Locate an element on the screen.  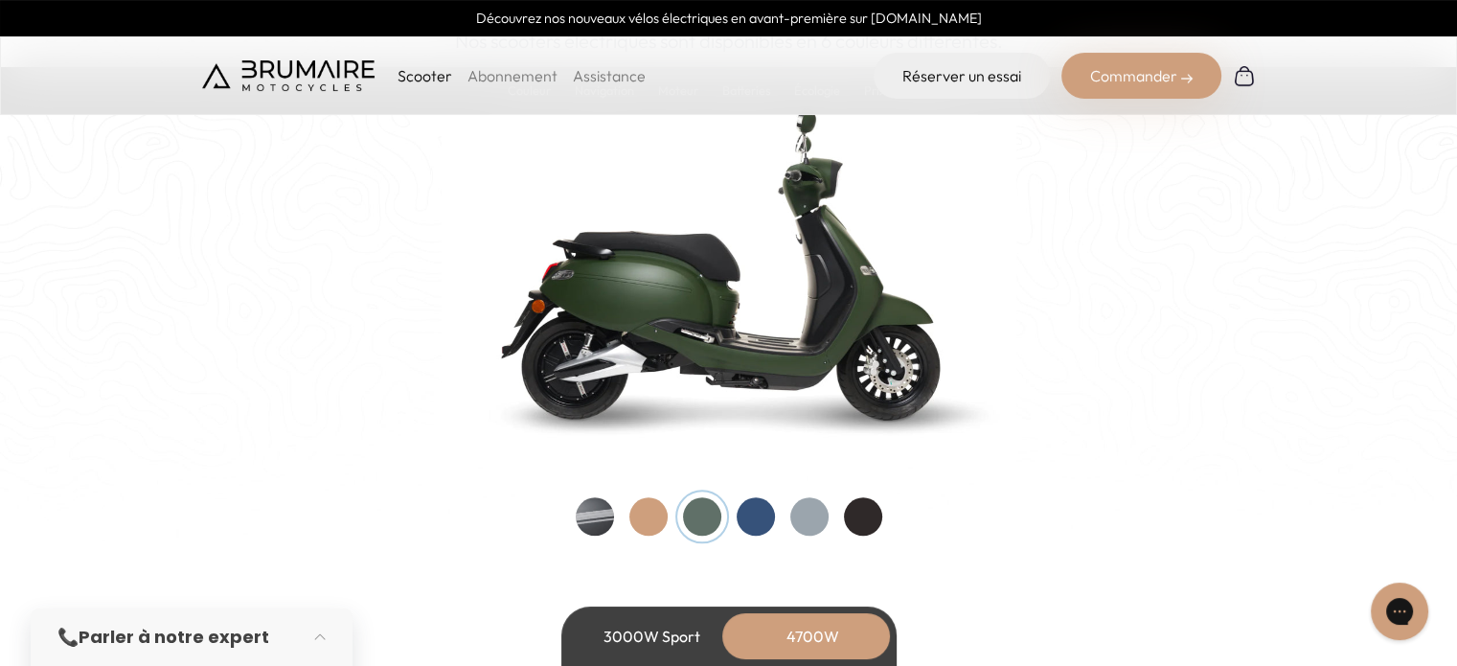
div: 3000W Sport is located at coordinates (653, 636).